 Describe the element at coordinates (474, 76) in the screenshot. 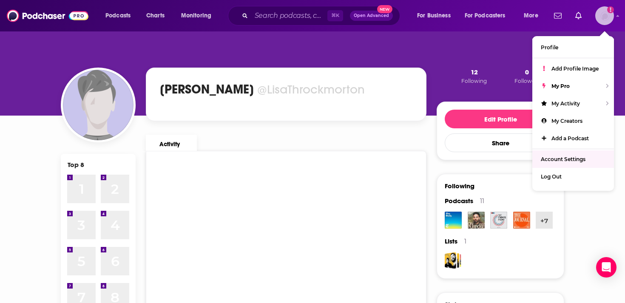

I see `button: 12Following` at that location.